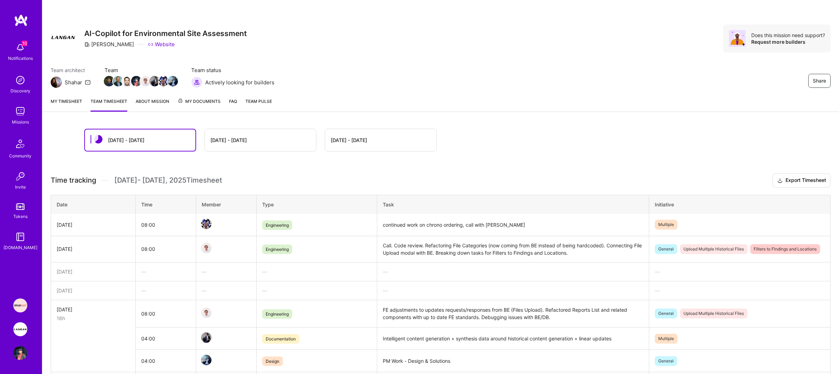  What do you see at coordinates (165, 33) in the screenshot?
I see `h3: AI-Copilot for Environmental Site Assessment` at bounding box center [165, 33].